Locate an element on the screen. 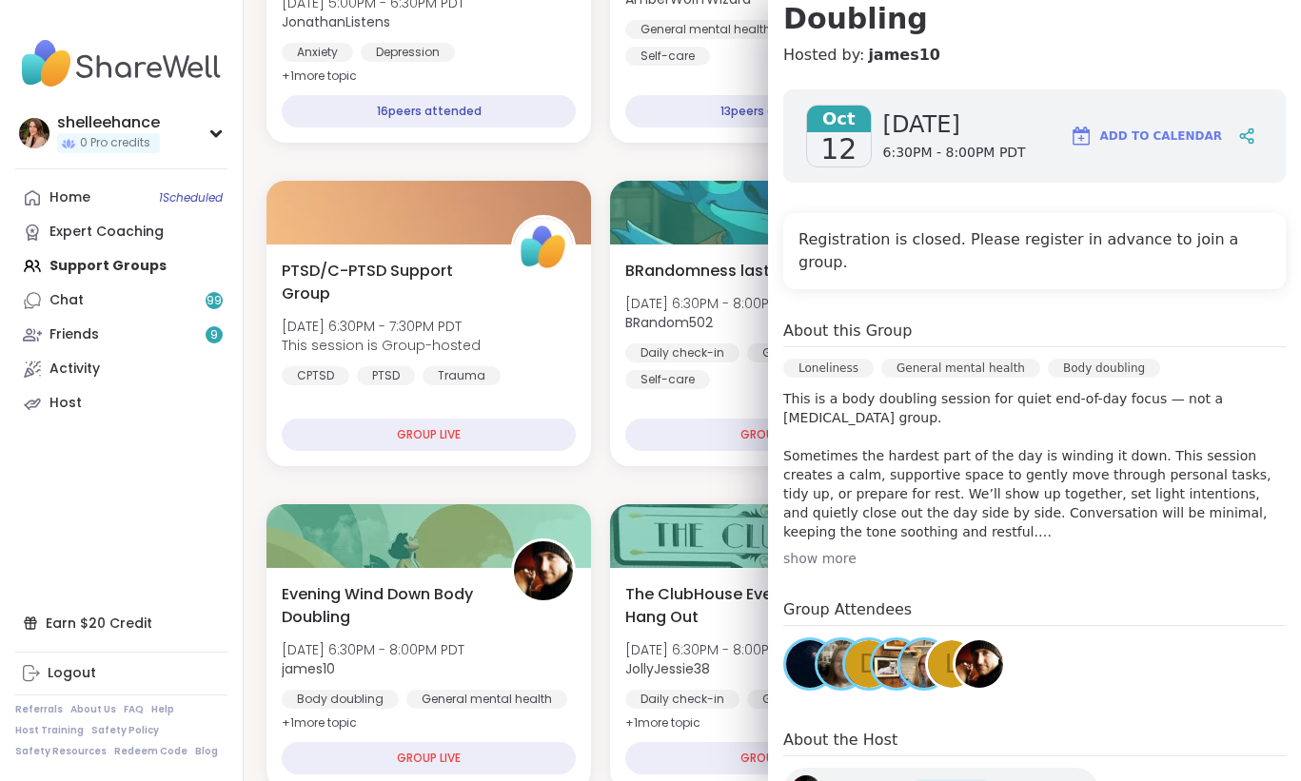 The height and width of the screenshot is (781, 1301). img: ShareWell is located at coordinates (543, 247).